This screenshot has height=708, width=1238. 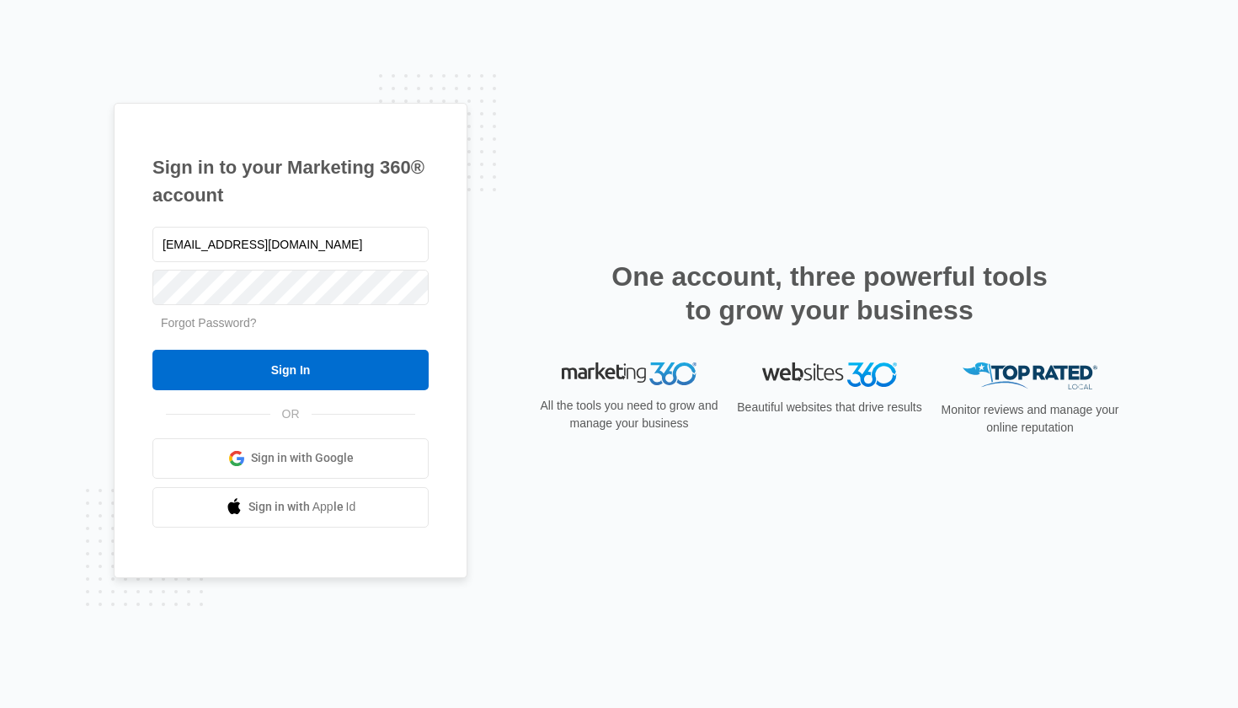 What do you see at coordinates (830, 293) in the screenshot?
I see `h2: One account, three powerful tools to grow your business` at bounding box center [830, 293].